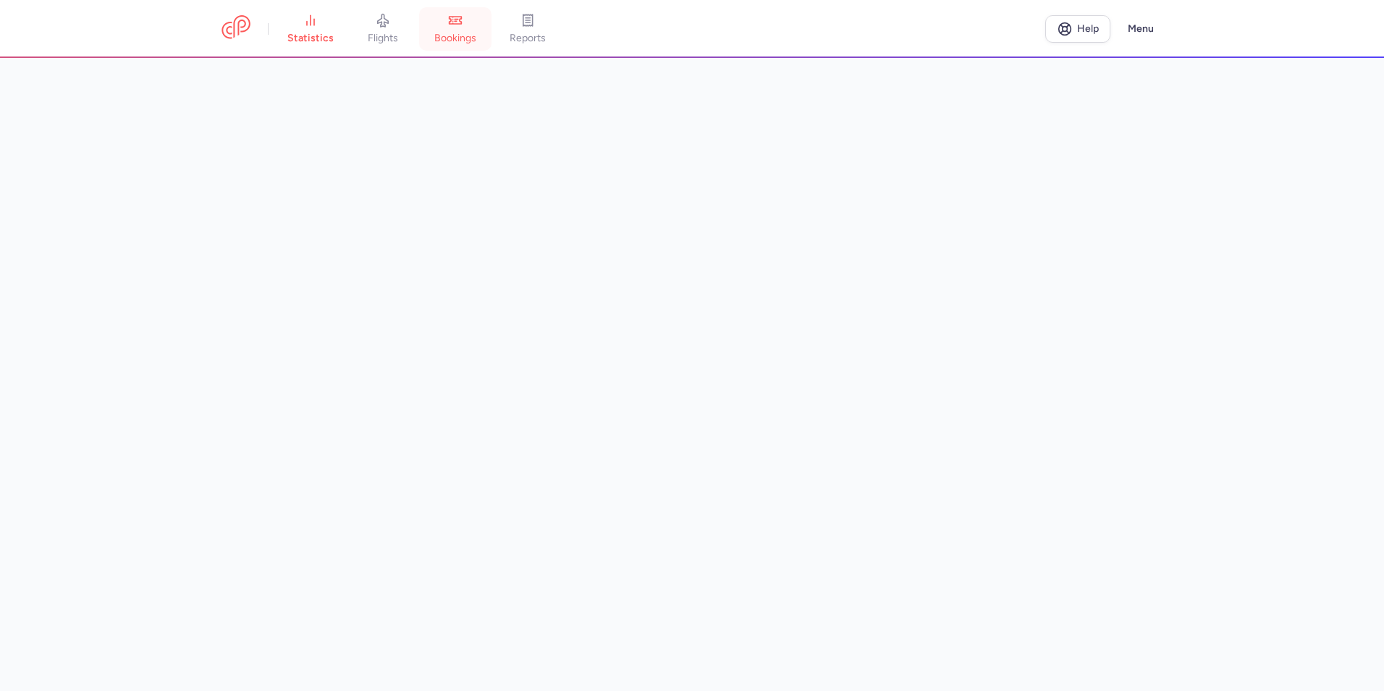  I want to click on a: statistics, so click(311, 29).